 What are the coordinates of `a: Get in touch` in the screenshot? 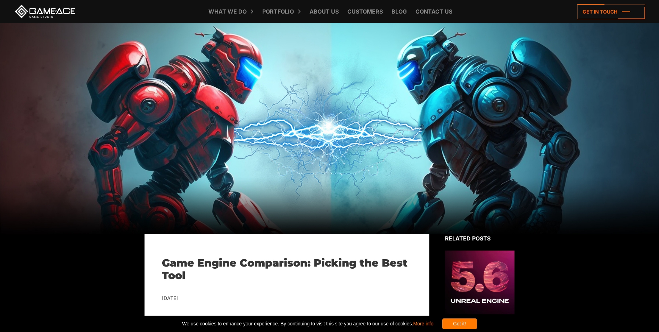 It's located at (611, 11).